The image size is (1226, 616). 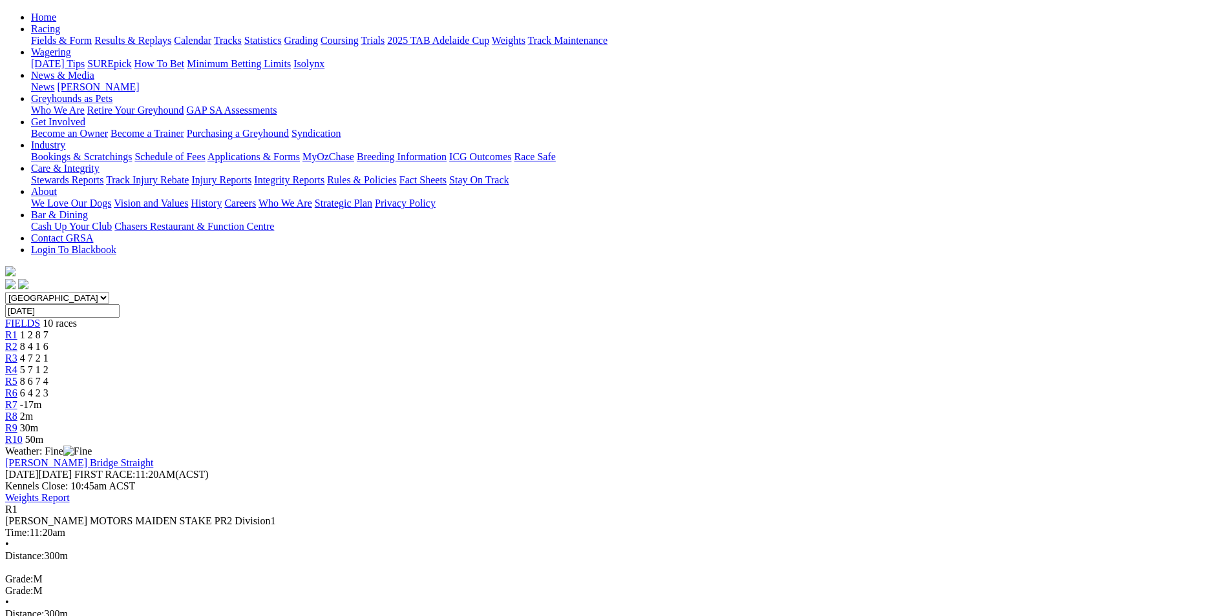 I want to click on span: 10 races, so click(x=59, y=323).